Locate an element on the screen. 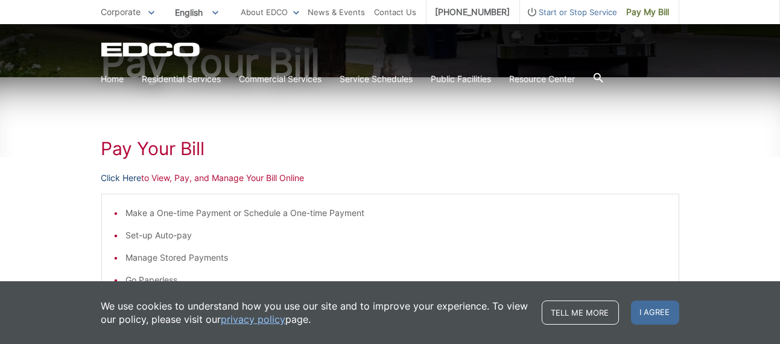 The width and height of the screenshot is (780, 344). span: English is located at coordinates (197, 12).